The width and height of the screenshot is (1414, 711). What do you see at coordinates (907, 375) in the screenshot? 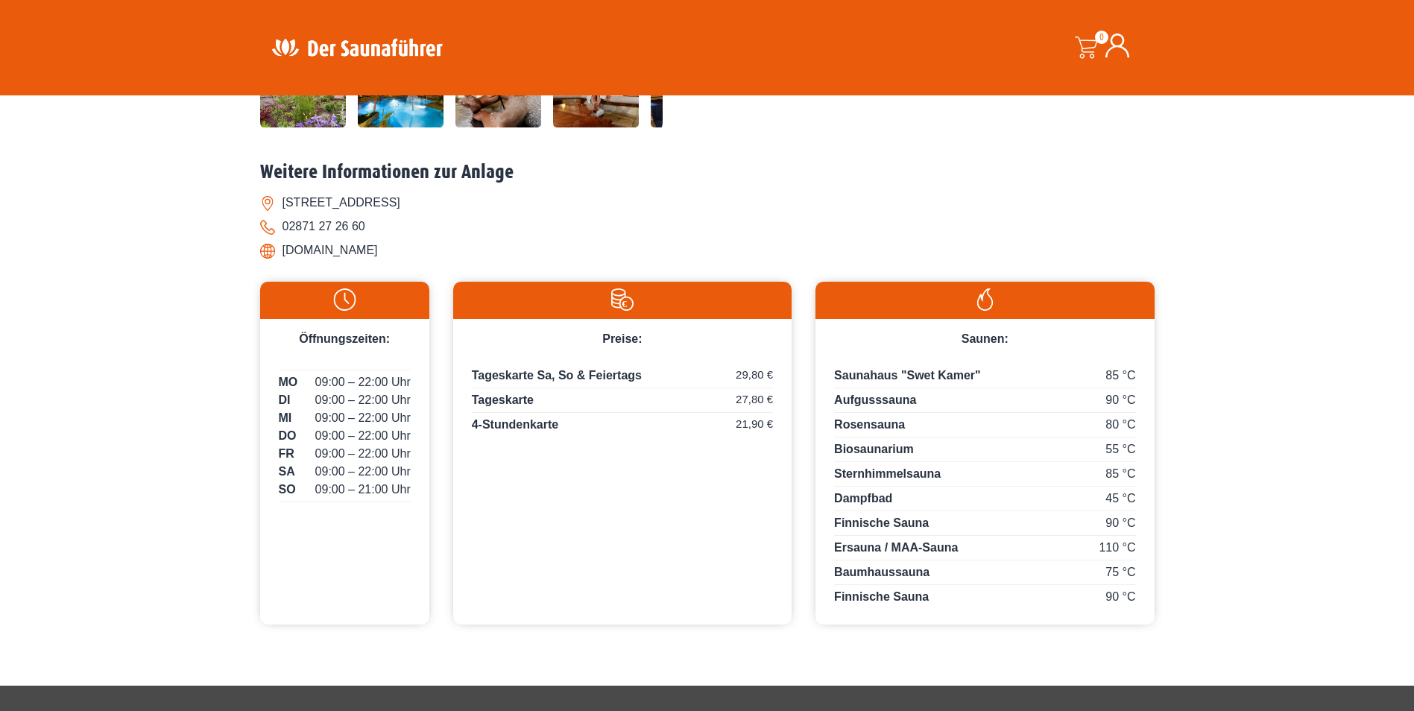
I see `span: Saunahaus "Swet Kamer"` at bounding box center [907, 375].